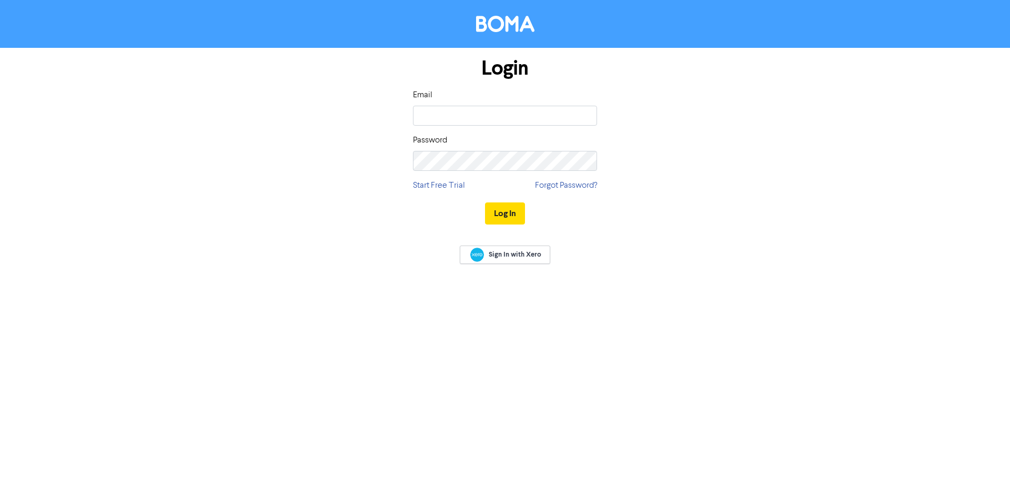 This screenshot has width=1010, height=479. I want to click on a: Sign In with Xero, so click(505, 255).